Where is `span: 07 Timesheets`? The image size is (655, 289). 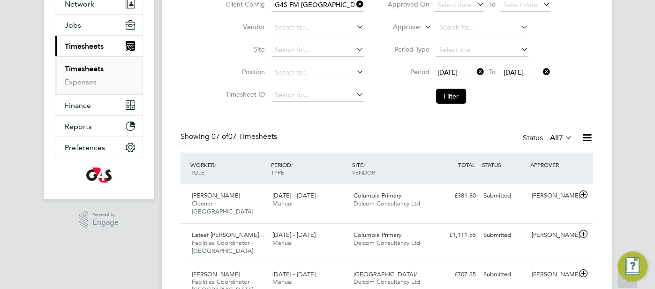
span: 07 Timesheets is located at coordinates (244, 136).